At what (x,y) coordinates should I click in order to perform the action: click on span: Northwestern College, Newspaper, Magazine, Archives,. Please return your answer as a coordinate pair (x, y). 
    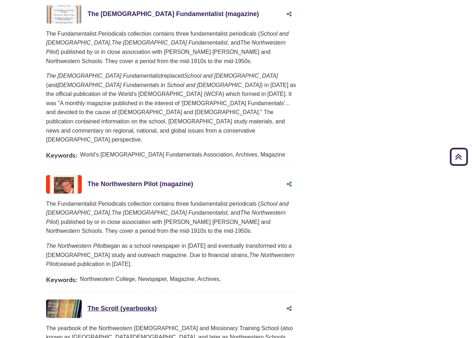
    Looking at the image, I should click on (150, 280).